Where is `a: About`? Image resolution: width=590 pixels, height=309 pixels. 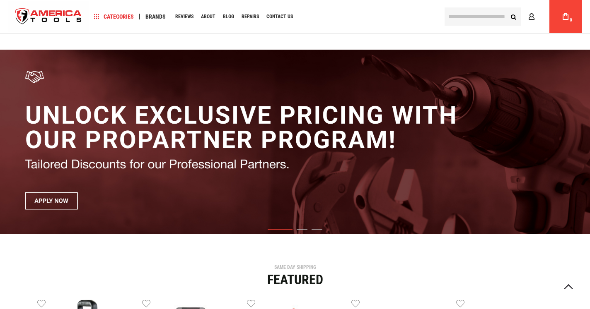
a: About is located at coordinates (208, 17).